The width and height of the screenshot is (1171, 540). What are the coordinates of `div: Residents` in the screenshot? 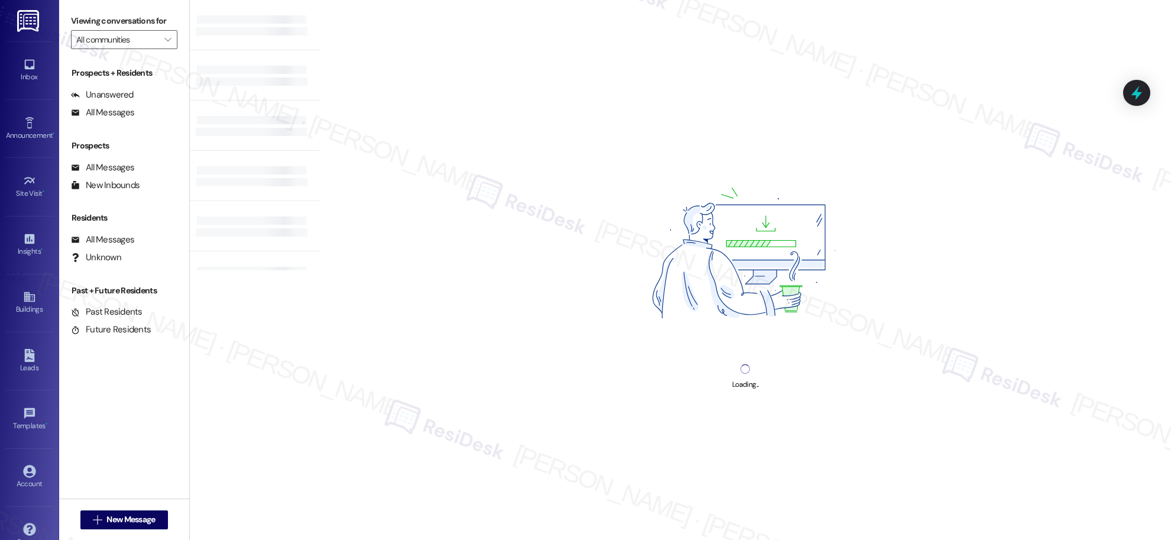 It's located at (124, 218).